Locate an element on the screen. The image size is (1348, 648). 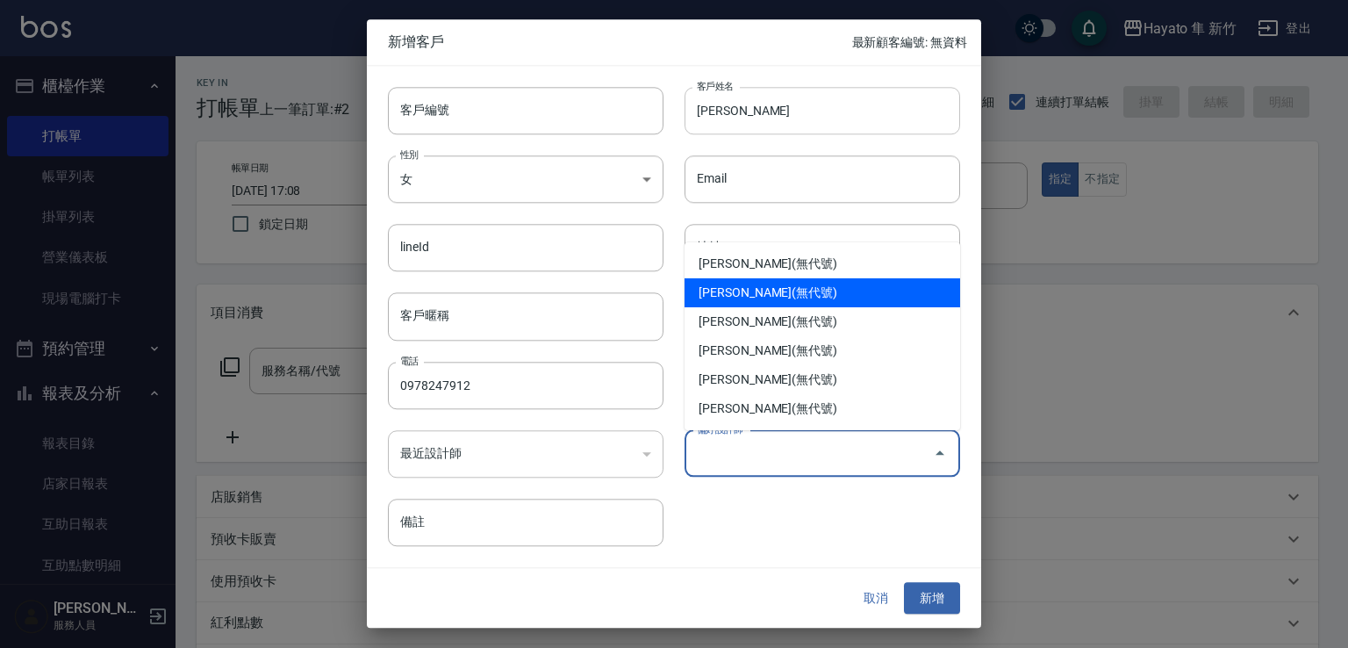
label: 客戶姓名 is located at coordinates (715, 85).